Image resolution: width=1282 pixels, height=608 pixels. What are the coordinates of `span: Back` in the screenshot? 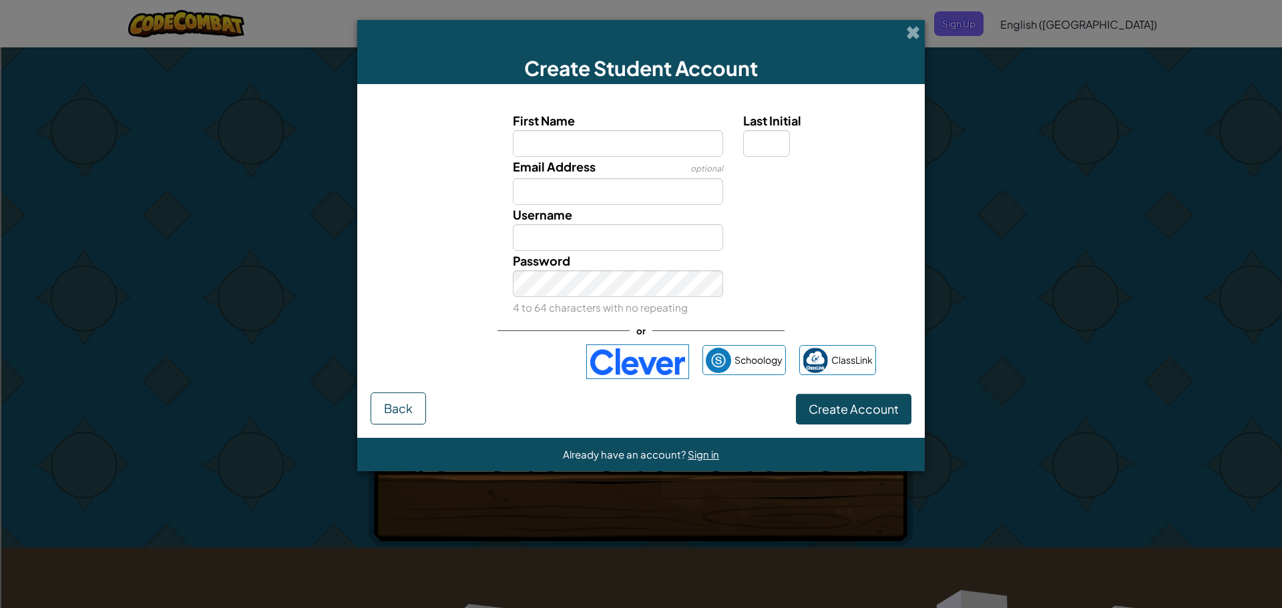 It's located at (398, 408).